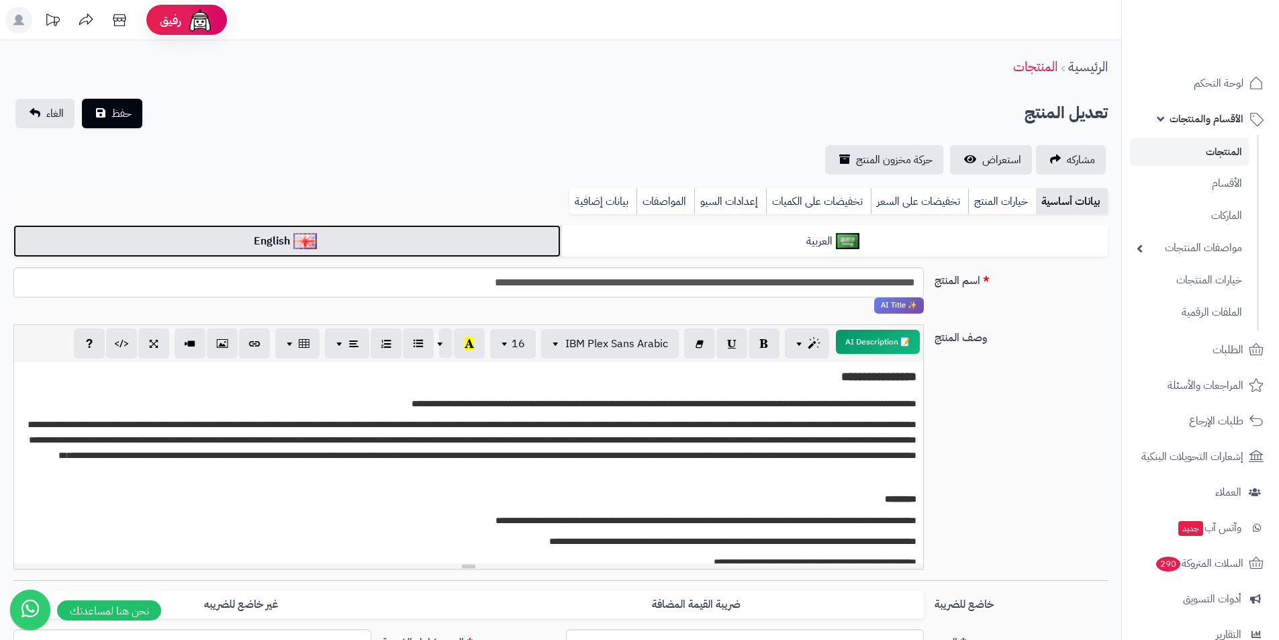 This screenshot has width=1279, height=640. Describe the element at coordinates (513, 344) in the screenshot. I see `button: 16` at that location.